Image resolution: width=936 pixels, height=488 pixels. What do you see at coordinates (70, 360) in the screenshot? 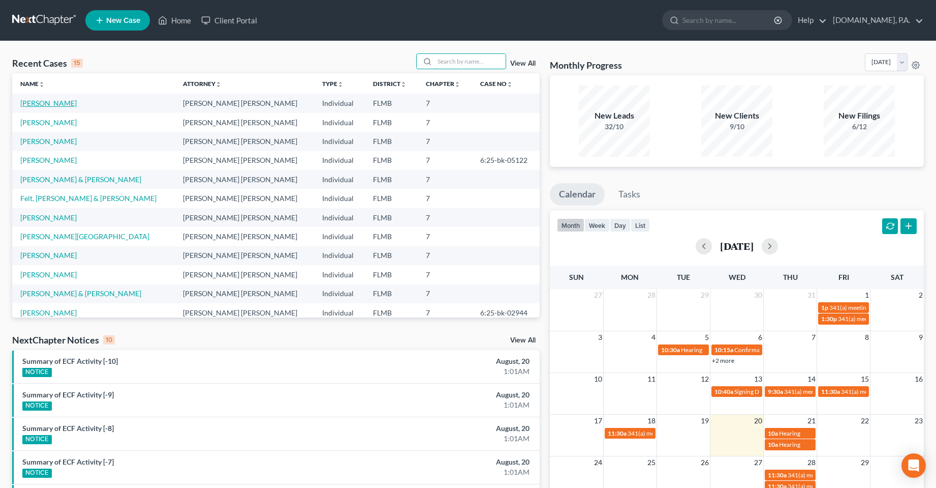
I see `a: Summary of ECF Activity [-10]` at bounding box center [70, 360].